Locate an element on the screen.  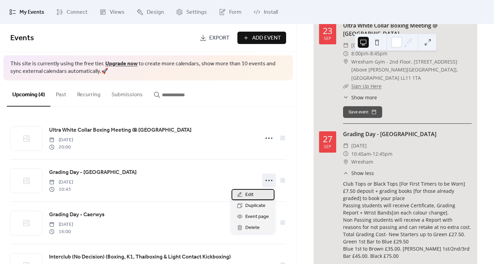
button: Upcoming (4) is located at coordinates (29, 93).